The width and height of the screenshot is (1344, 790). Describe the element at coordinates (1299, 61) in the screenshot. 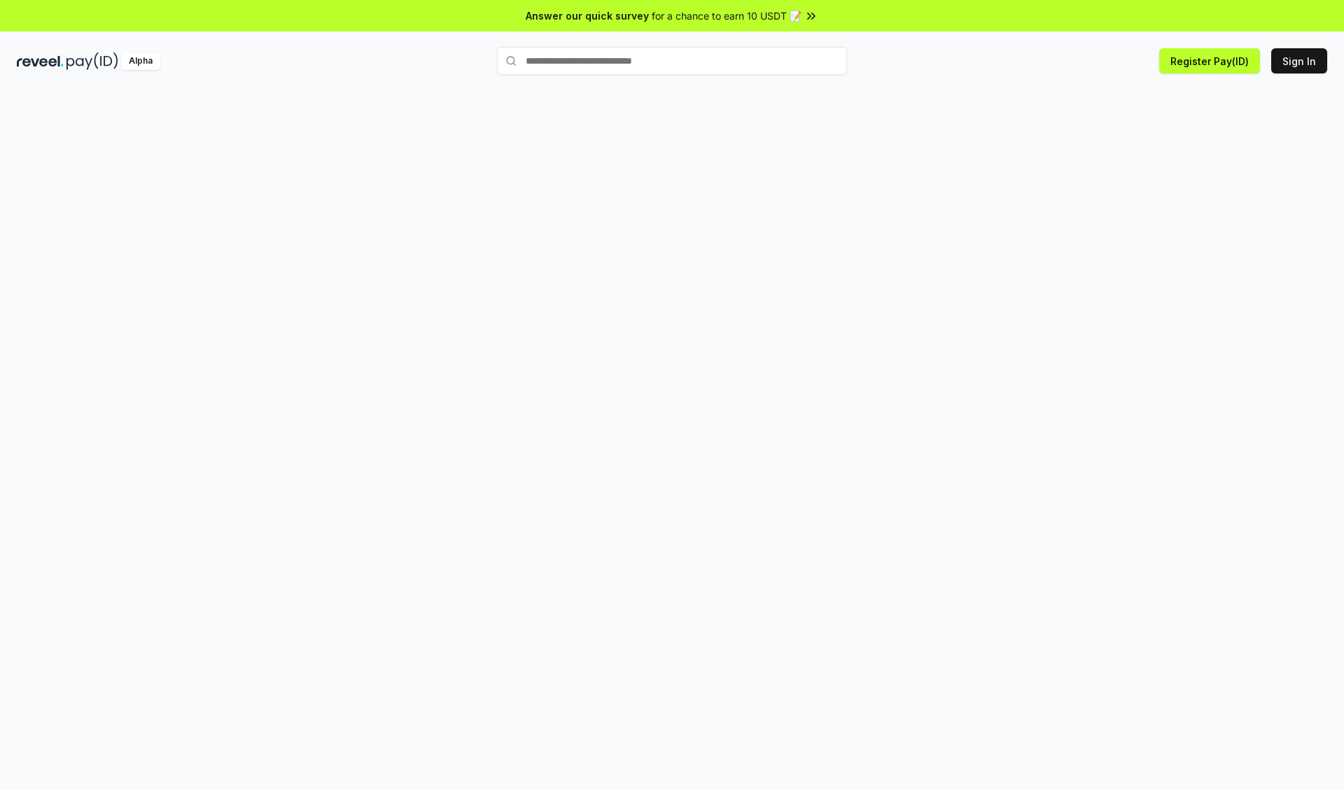

I see `button: Sign In` at that location.